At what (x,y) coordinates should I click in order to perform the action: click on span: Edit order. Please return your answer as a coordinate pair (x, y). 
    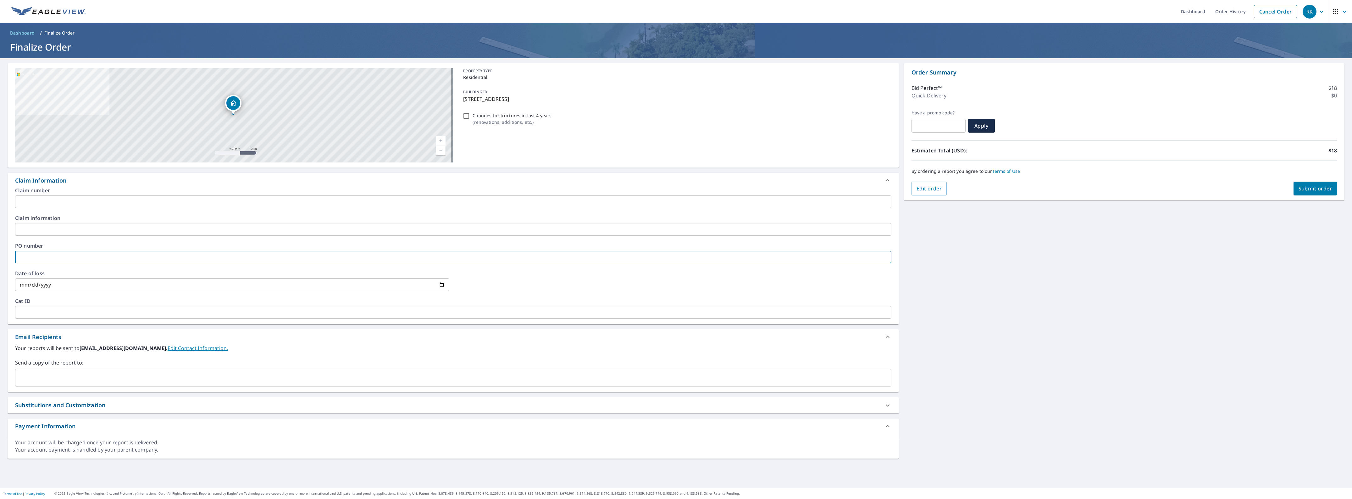
    Looking at the image, I should click on (929, 189).